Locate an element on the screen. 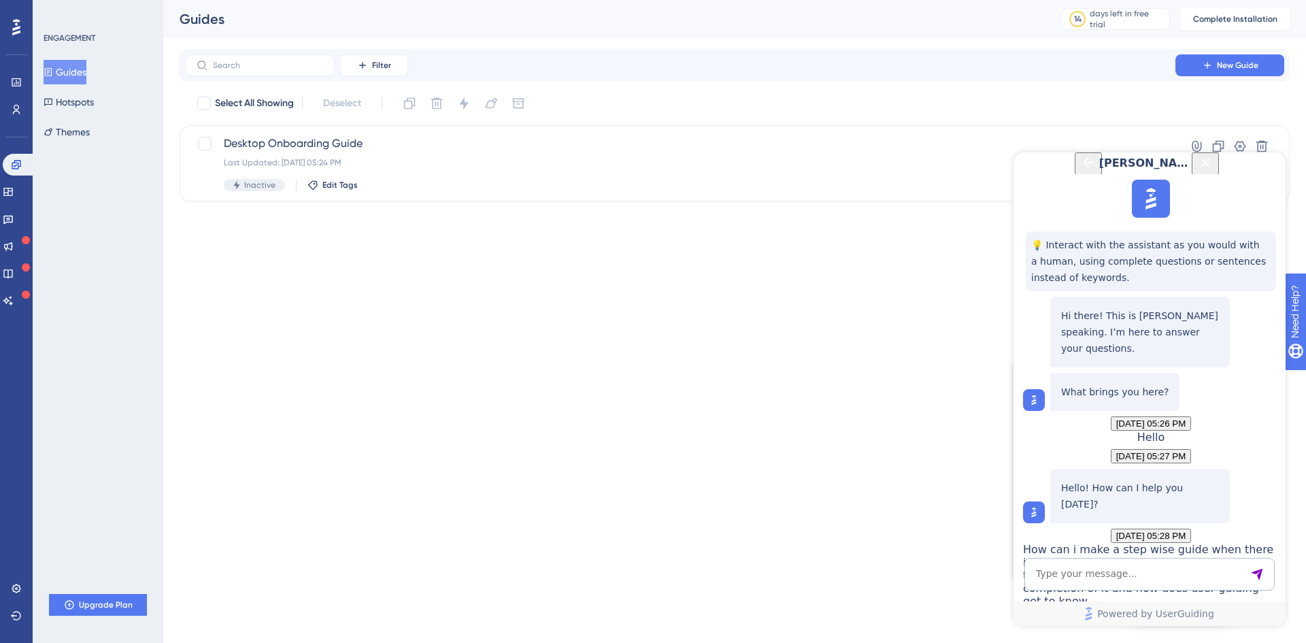  span: Need Help? is located at coordinates (59, 12).